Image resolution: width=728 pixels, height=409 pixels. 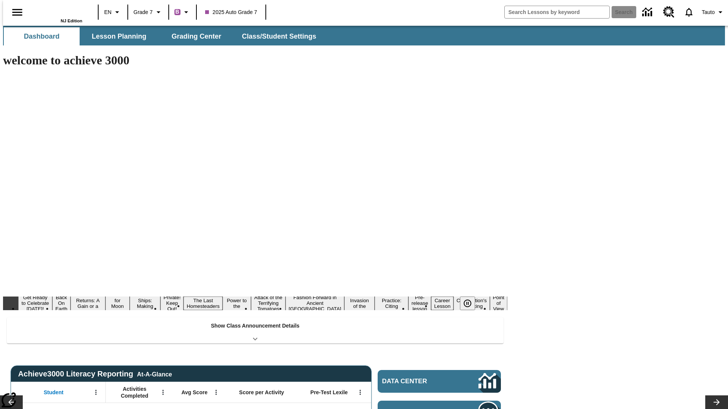 What do you see at coordinates (279, 36) in the screenshot?
I see `span: Class/Student Settings` at bounding box center [279, 36].